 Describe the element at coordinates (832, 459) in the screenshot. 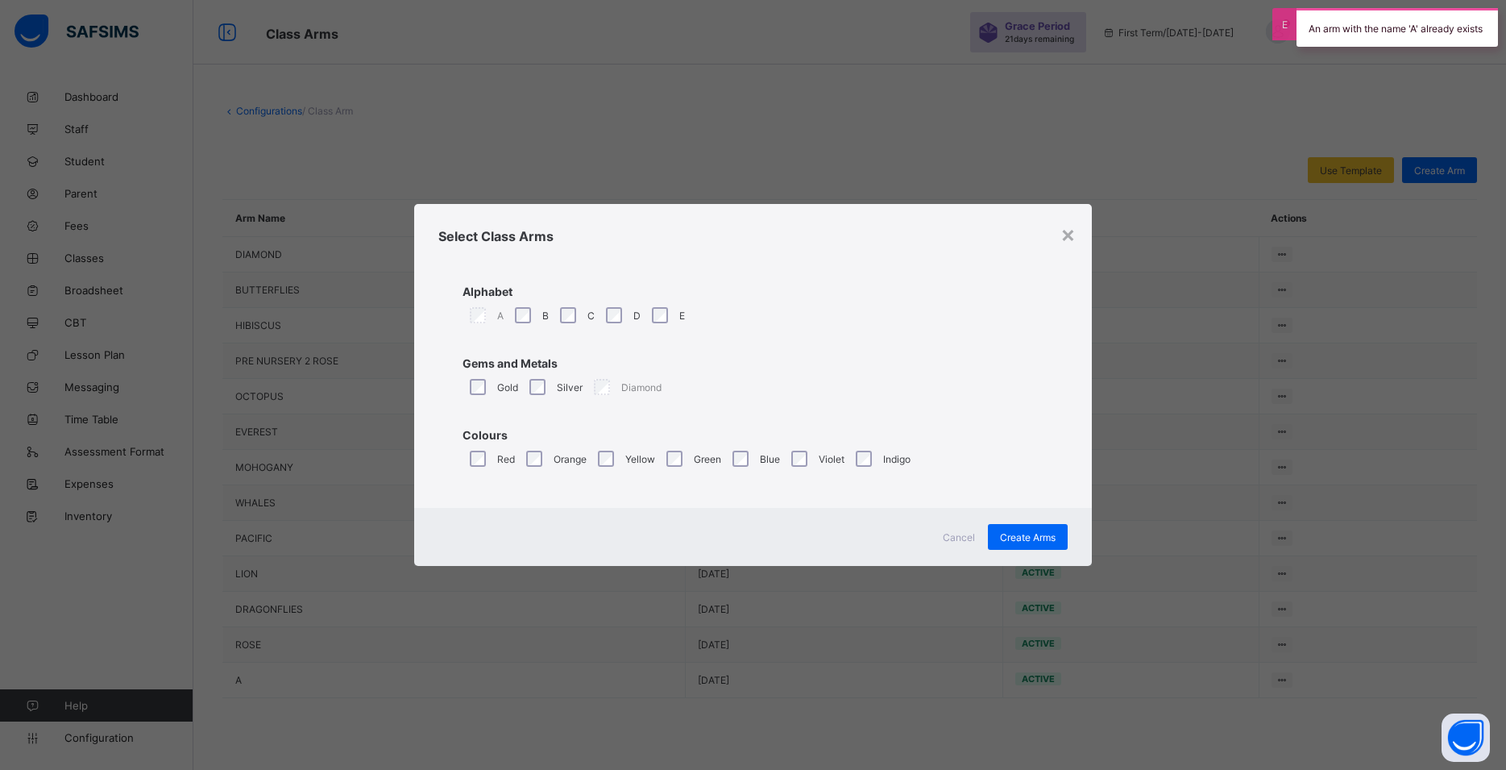

I see `label: Violet` at that location.